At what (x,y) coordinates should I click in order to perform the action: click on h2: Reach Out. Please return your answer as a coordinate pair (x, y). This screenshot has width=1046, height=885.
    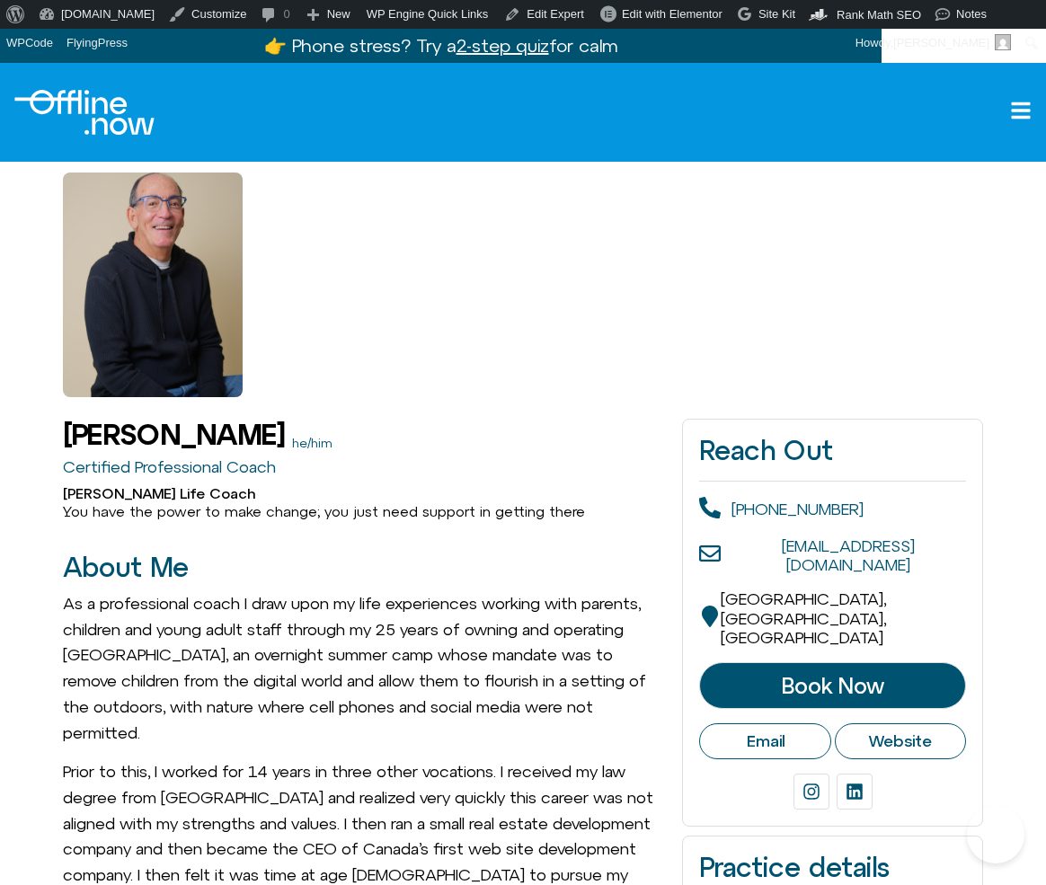
    Looking at the image, I should click on (832, 450).